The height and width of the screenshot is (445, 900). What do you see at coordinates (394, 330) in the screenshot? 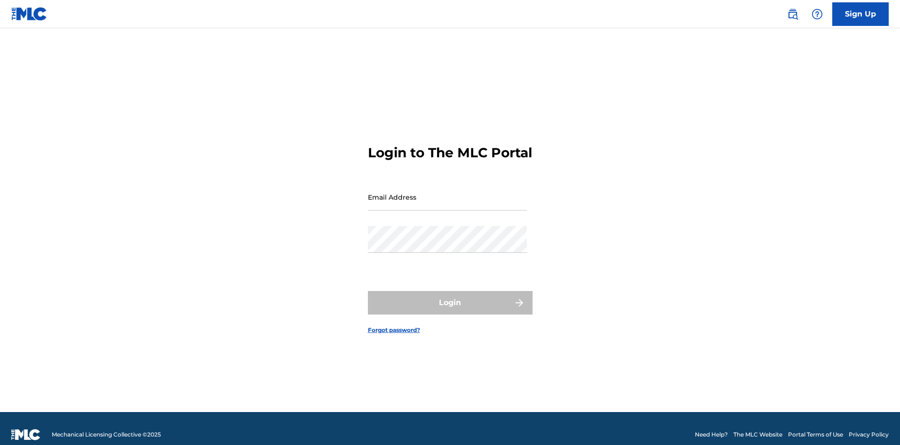
I see `a: Forgot password?` at bounding box center [394, 330].